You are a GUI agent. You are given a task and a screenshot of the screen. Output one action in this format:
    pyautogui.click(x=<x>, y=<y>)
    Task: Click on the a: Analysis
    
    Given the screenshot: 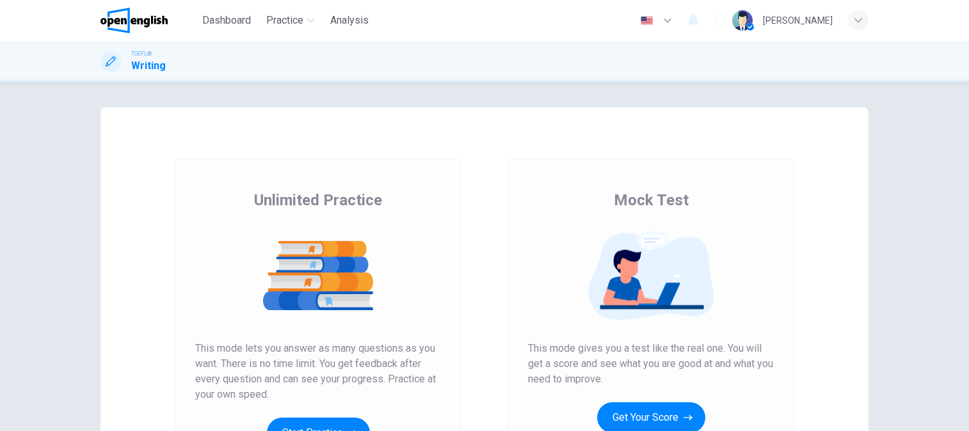 What is the action you would take?
    pyautogui.click(x=349, y=20)
    